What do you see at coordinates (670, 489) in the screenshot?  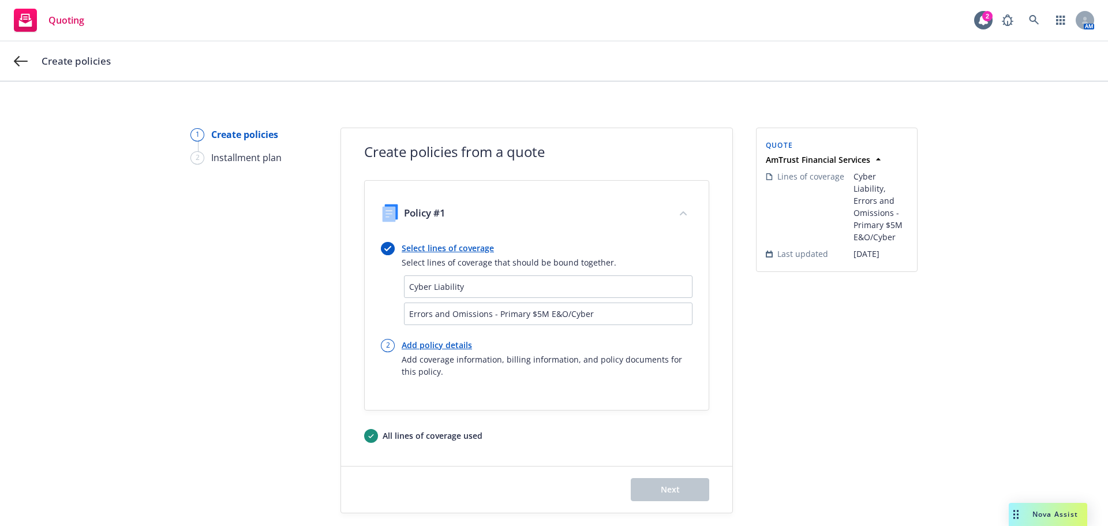 I see `span: Next` at bounding box center [670, 489].